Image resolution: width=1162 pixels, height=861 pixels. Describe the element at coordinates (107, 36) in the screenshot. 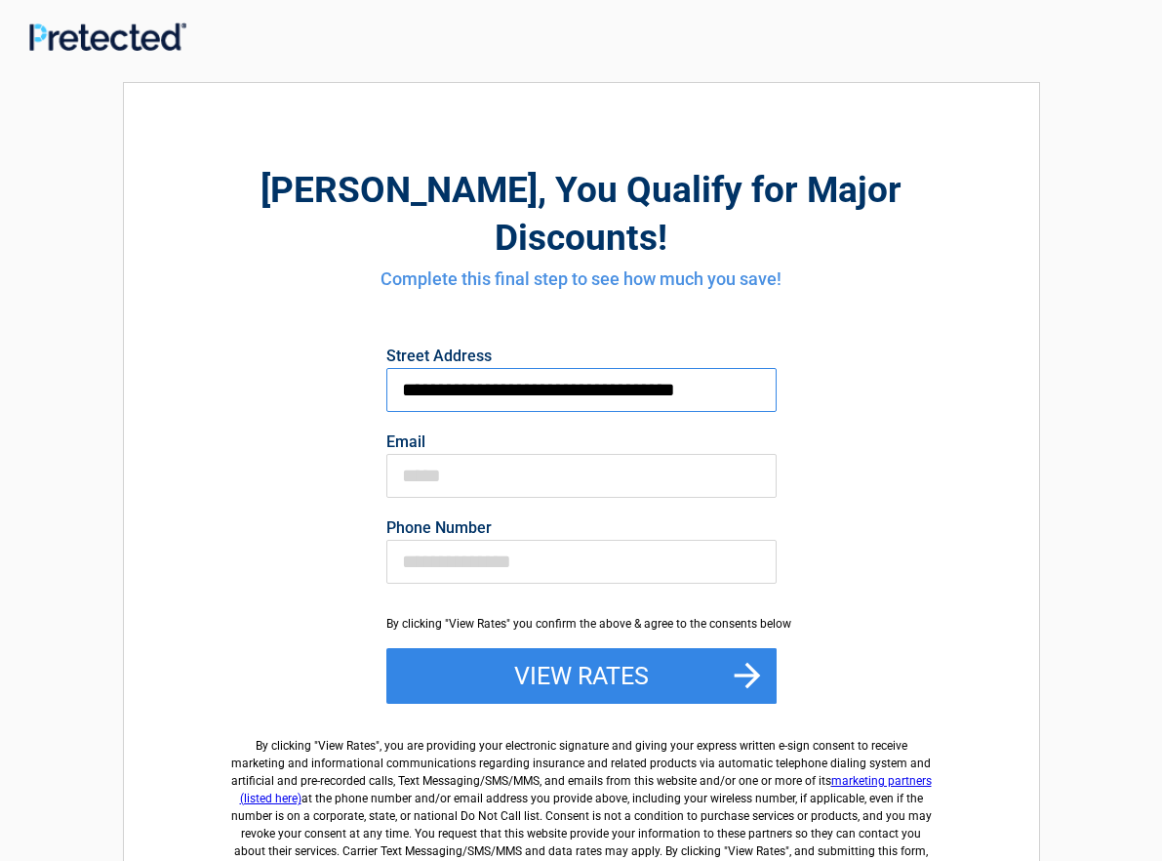

I see `img: Main Logo` at that location.